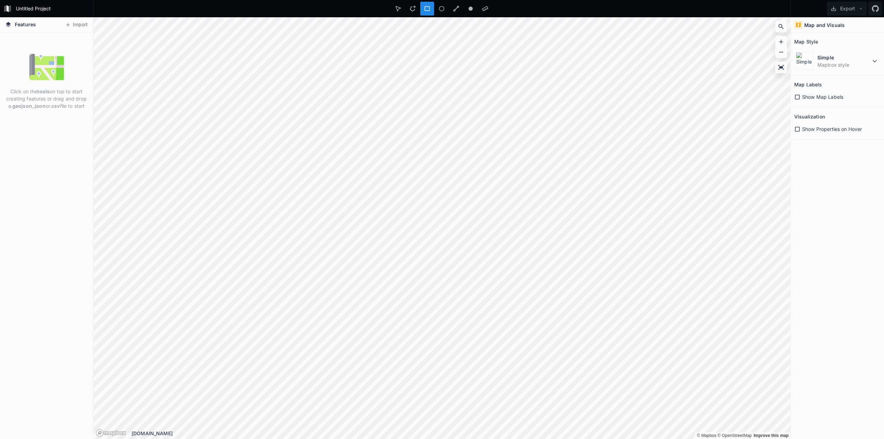  What do you see at coordinates (47, 67) in the screenshot?
I see `img: empty` at bounding box center [47, 67].